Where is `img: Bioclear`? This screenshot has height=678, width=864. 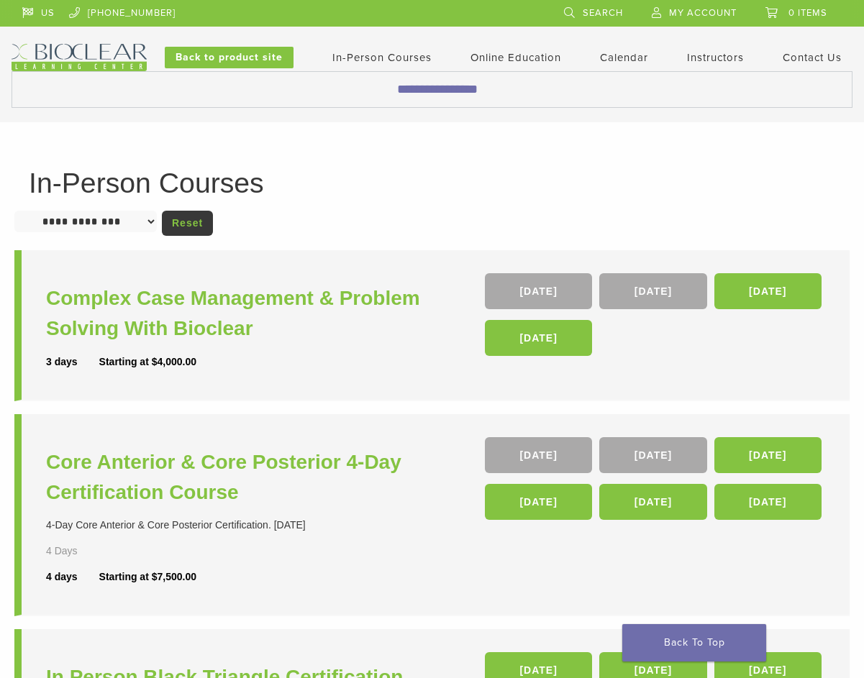 img: Bioclear is located at coordinates (79, 58).